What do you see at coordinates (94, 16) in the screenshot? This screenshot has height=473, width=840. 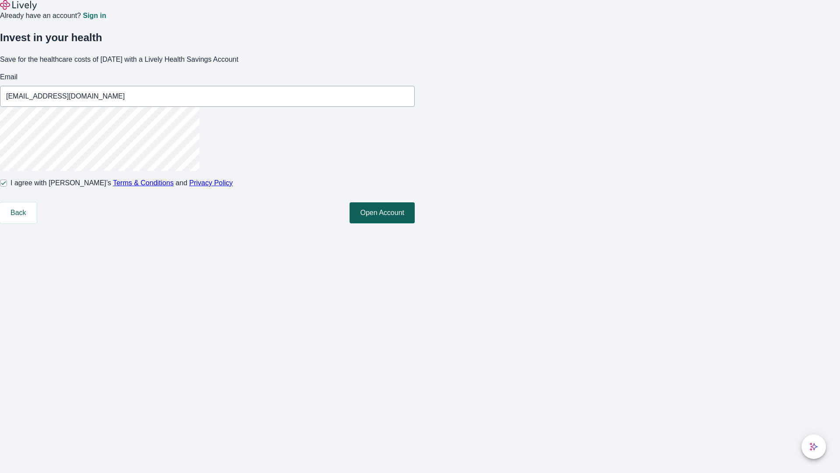 I see `a: Sign in` at bounding box center [94, 16].